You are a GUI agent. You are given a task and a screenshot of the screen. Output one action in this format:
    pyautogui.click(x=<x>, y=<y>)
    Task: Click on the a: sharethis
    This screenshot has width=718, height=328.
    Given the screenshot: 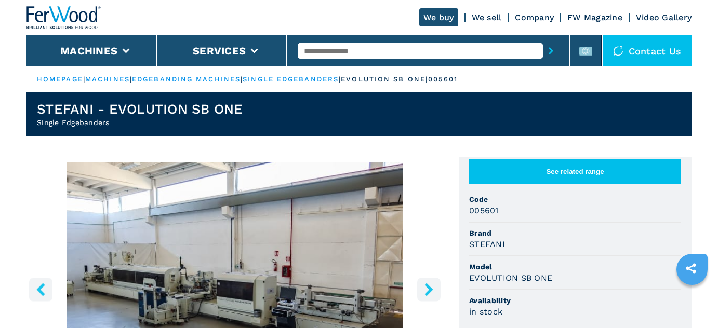 What is the action you would take?
    pyautogui.click(x=691, y=269)
    